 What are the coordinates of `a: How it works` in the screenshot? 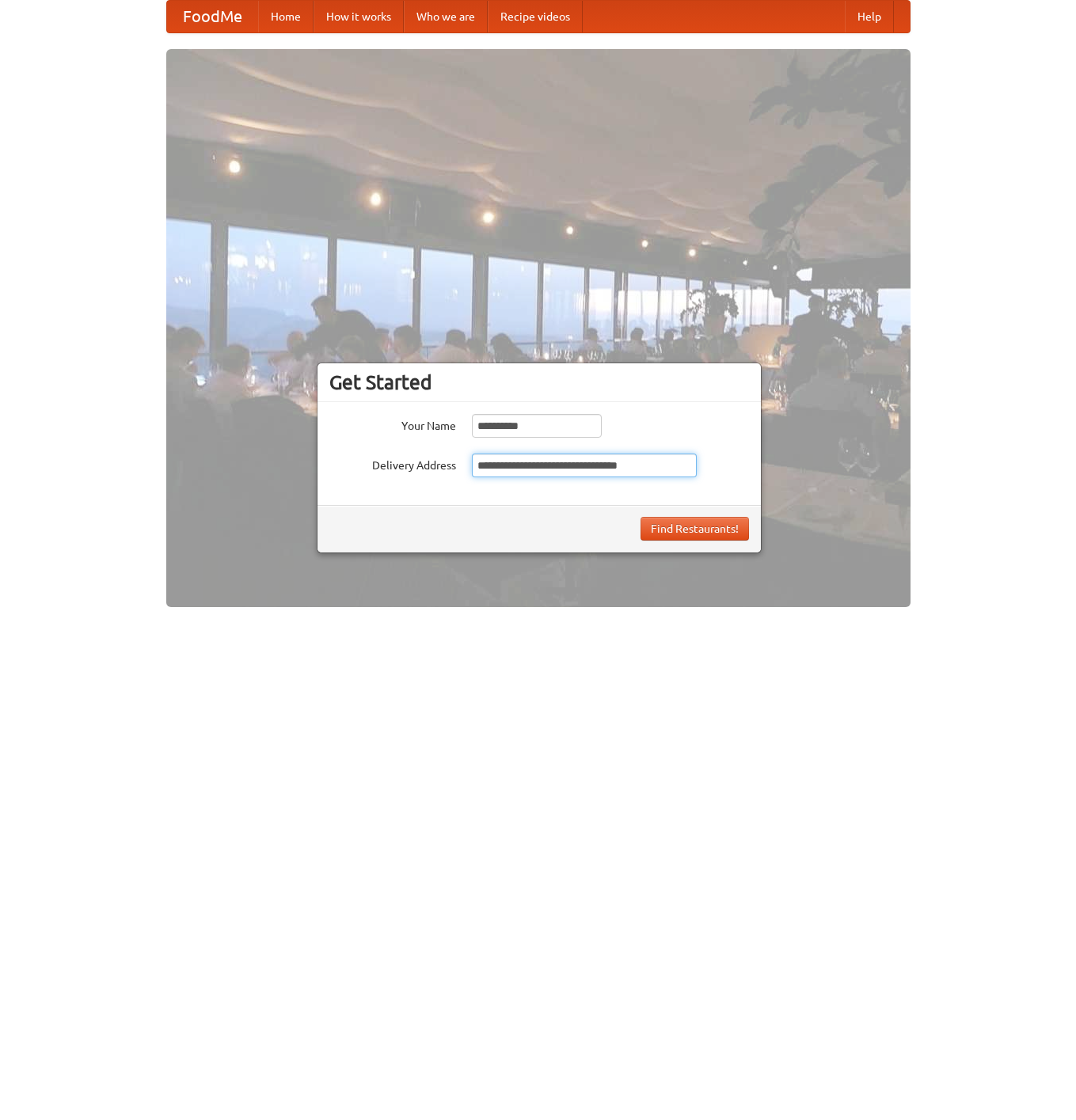 It's located at (359, 16).